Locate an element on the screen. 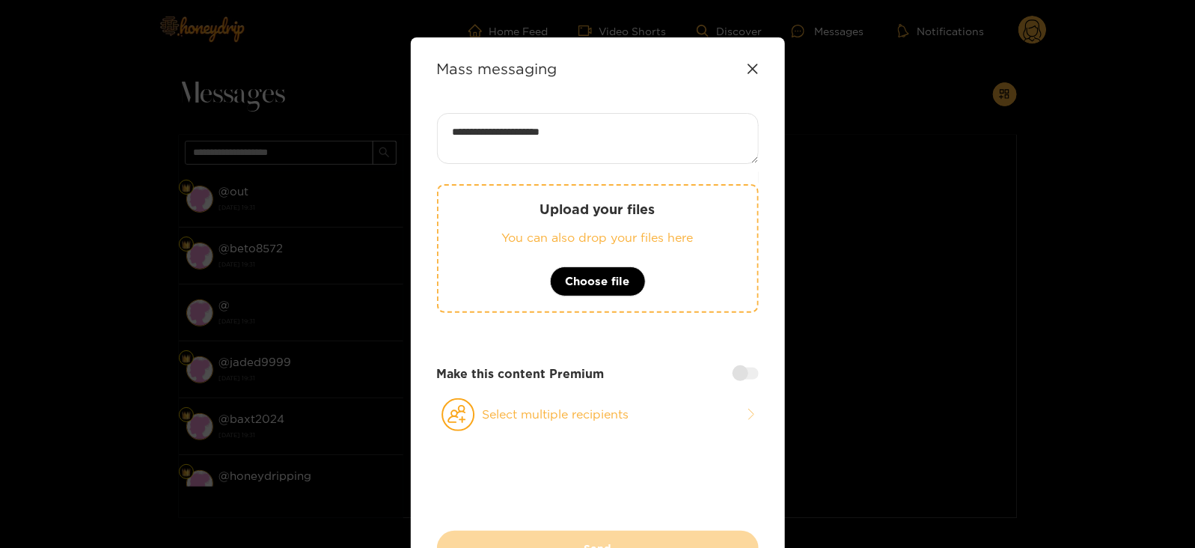  p: Upload your files is located at coordinates (598, 209).